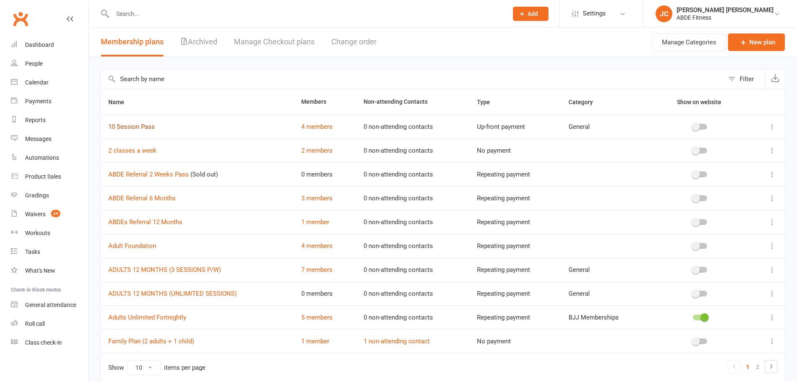 This screenshot has width=797, height=381. I want to click on span: (Sold out), so click(203, 174).